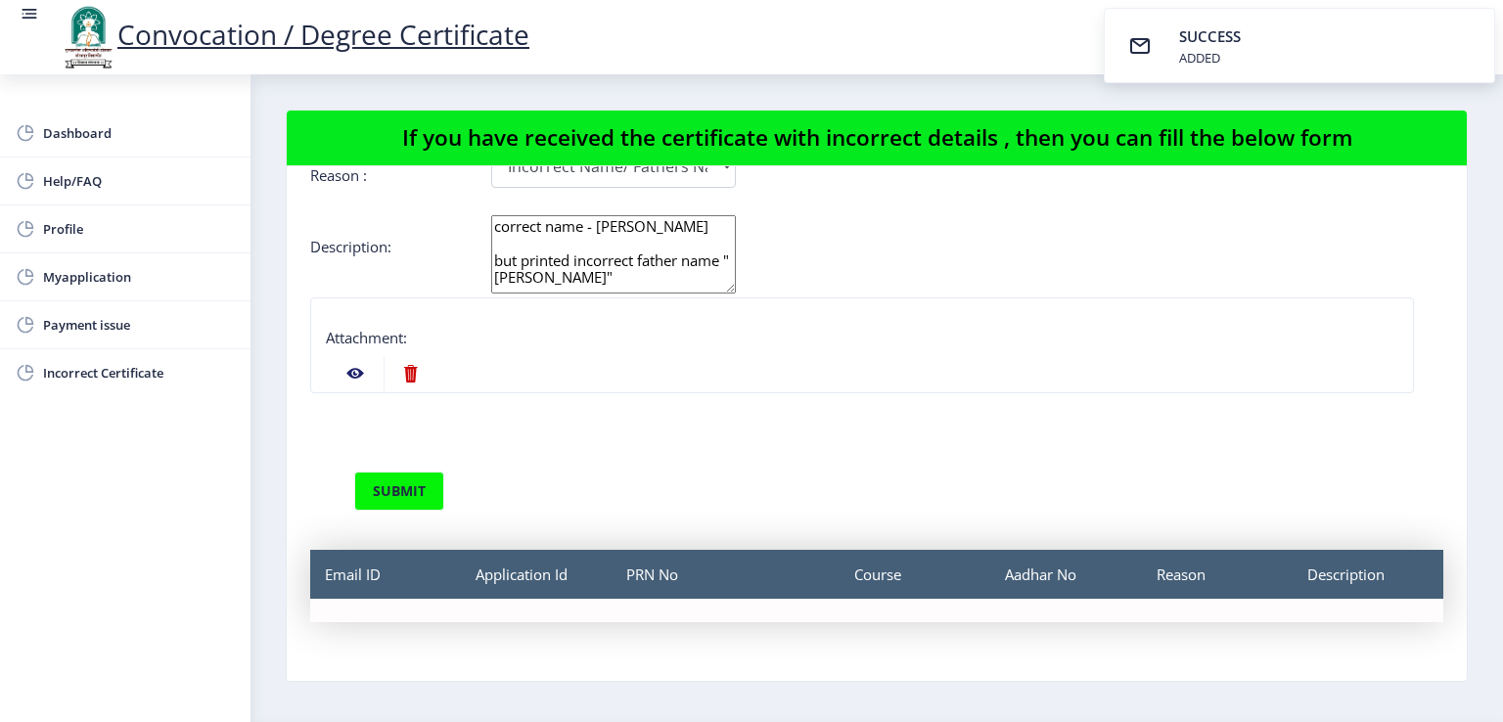 The image size is (1503, 722). What do you see at coordinates (366, 337) in the screenshot?
I see `label: Attachment:` at bounding box center [366, 337].